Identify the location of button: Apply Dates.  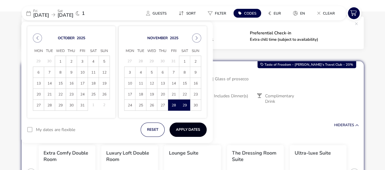
(188, 130).